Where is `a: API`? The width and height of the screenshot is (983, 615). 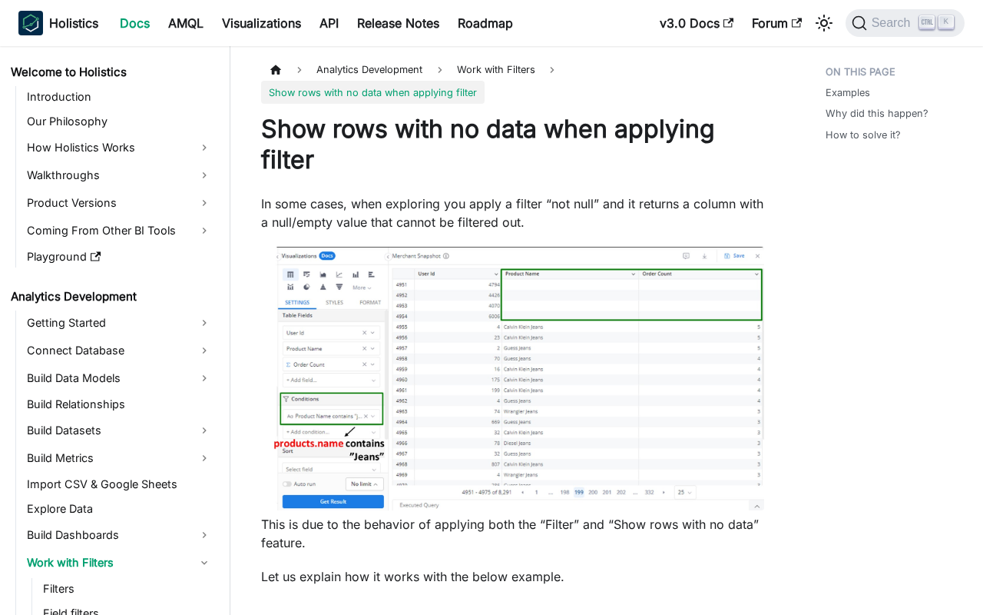
a: API is located at coordinates (329, 23).